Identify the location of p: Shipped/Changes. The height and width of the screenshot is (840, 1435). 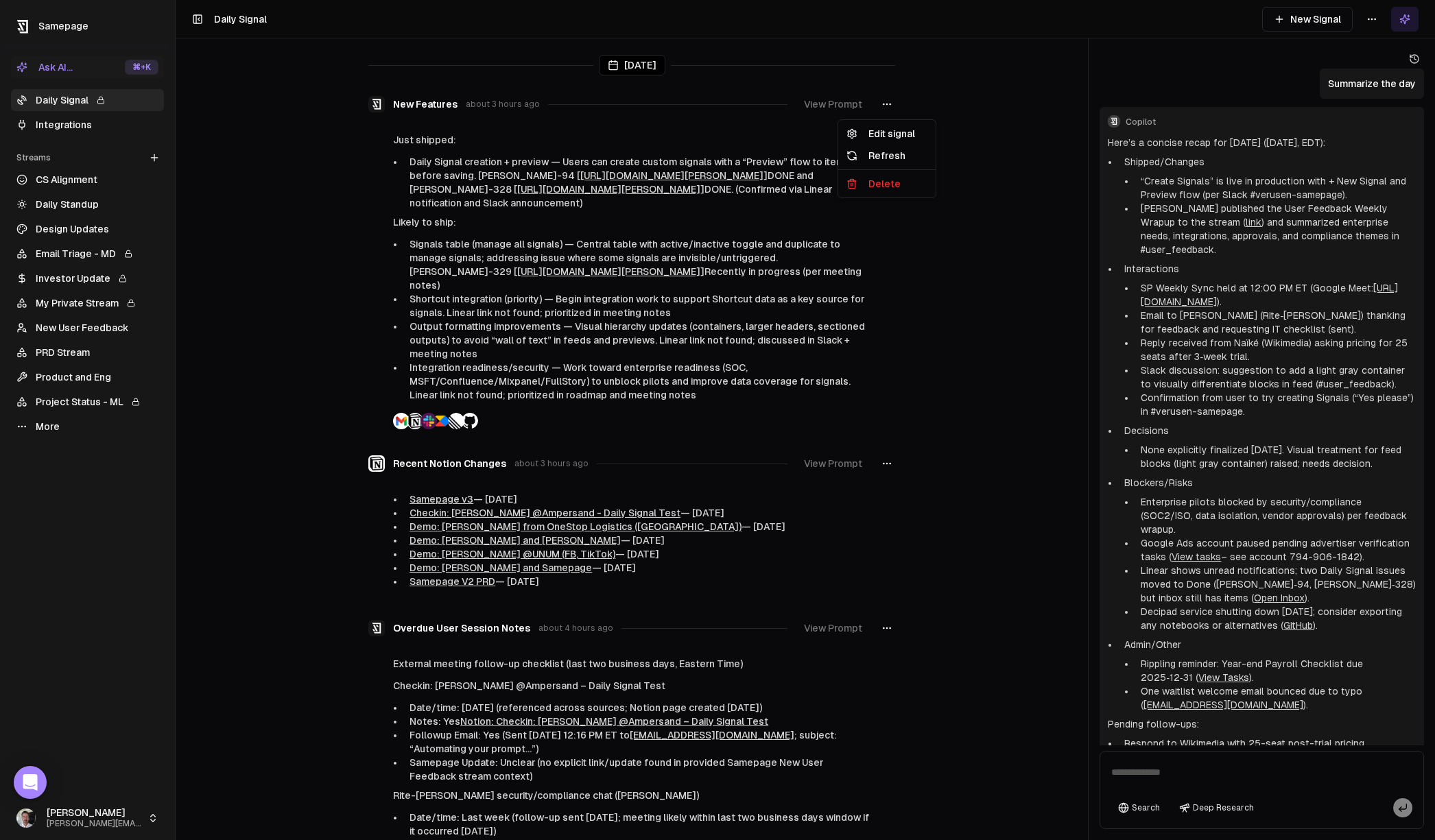
(1270, 162).